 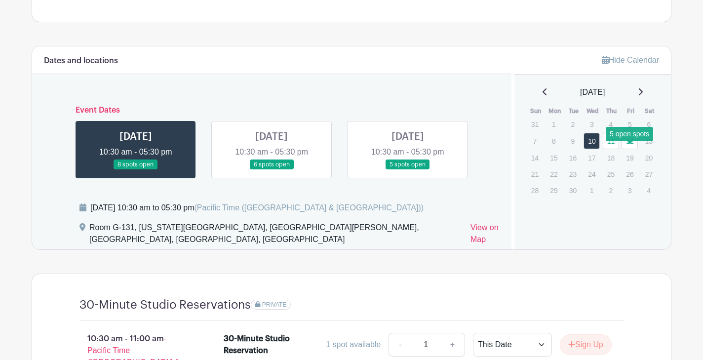 What do you see at coordinates (485, 235) in the screenshot?
I see `a: View on Map` at bounding box center [485, 235].